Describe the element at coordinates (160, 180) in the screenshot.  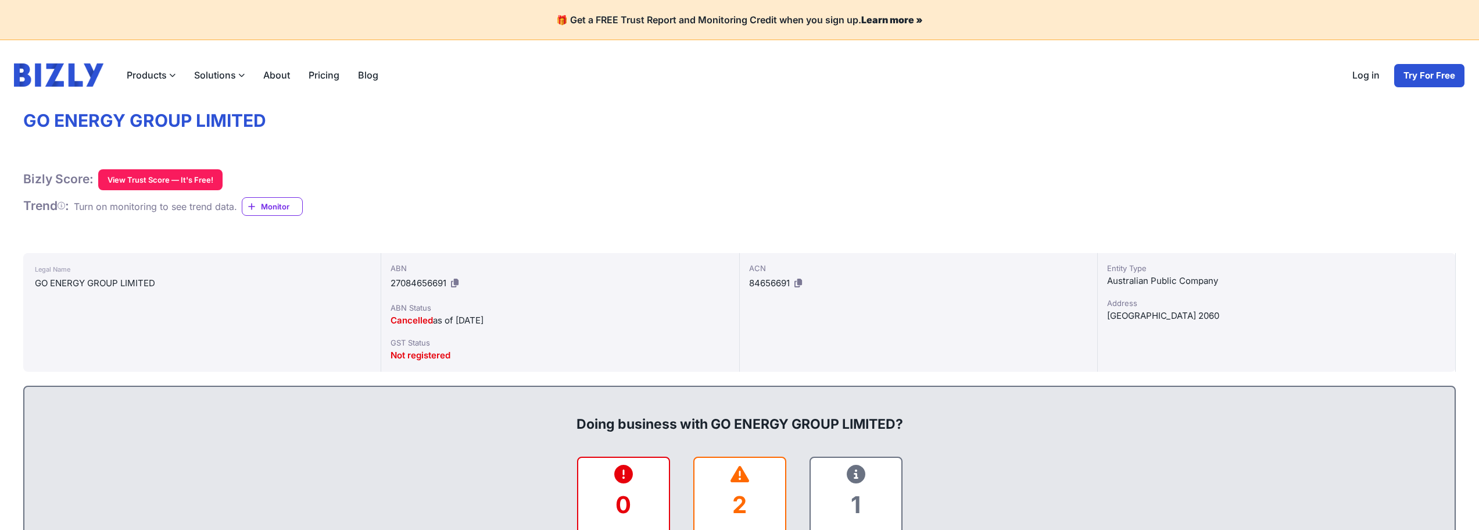
I see `button: View Trust Score — It's Free!` at that location.